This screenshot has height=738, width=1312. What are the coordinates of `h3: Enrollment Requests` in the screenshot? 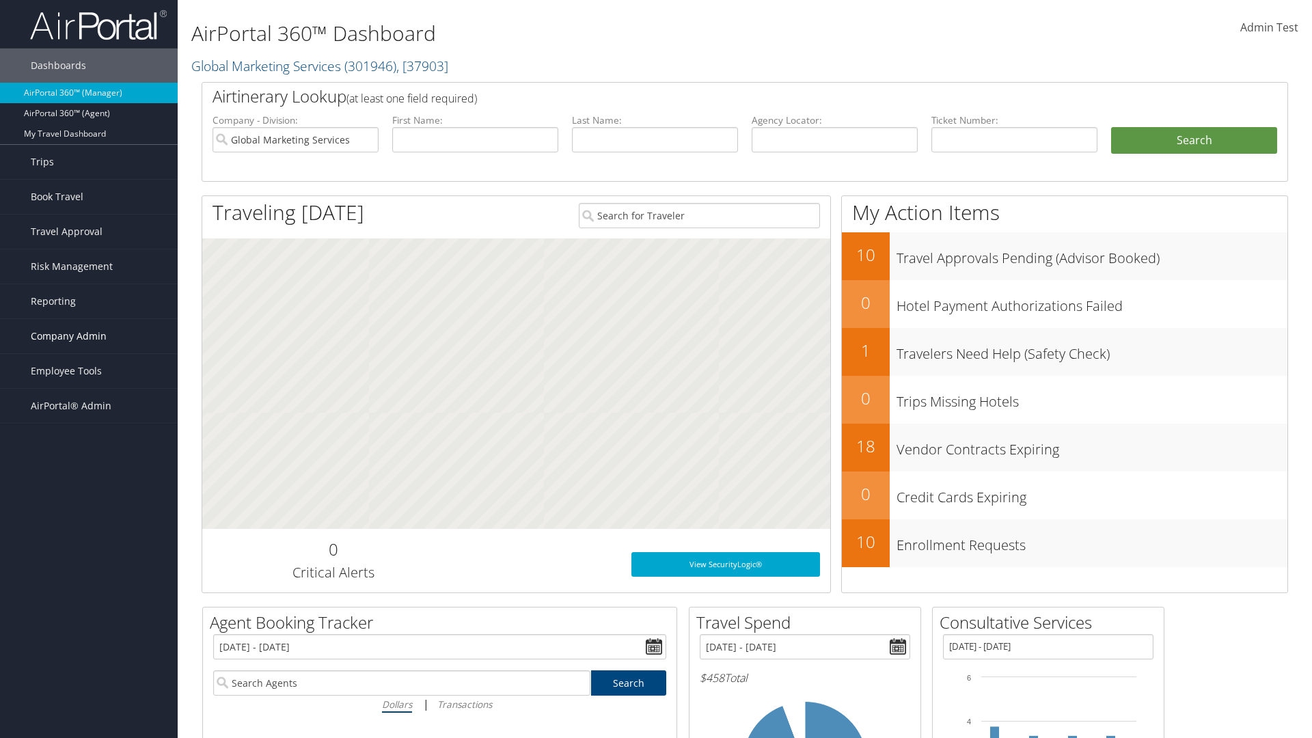 It's located at (1092, 542).